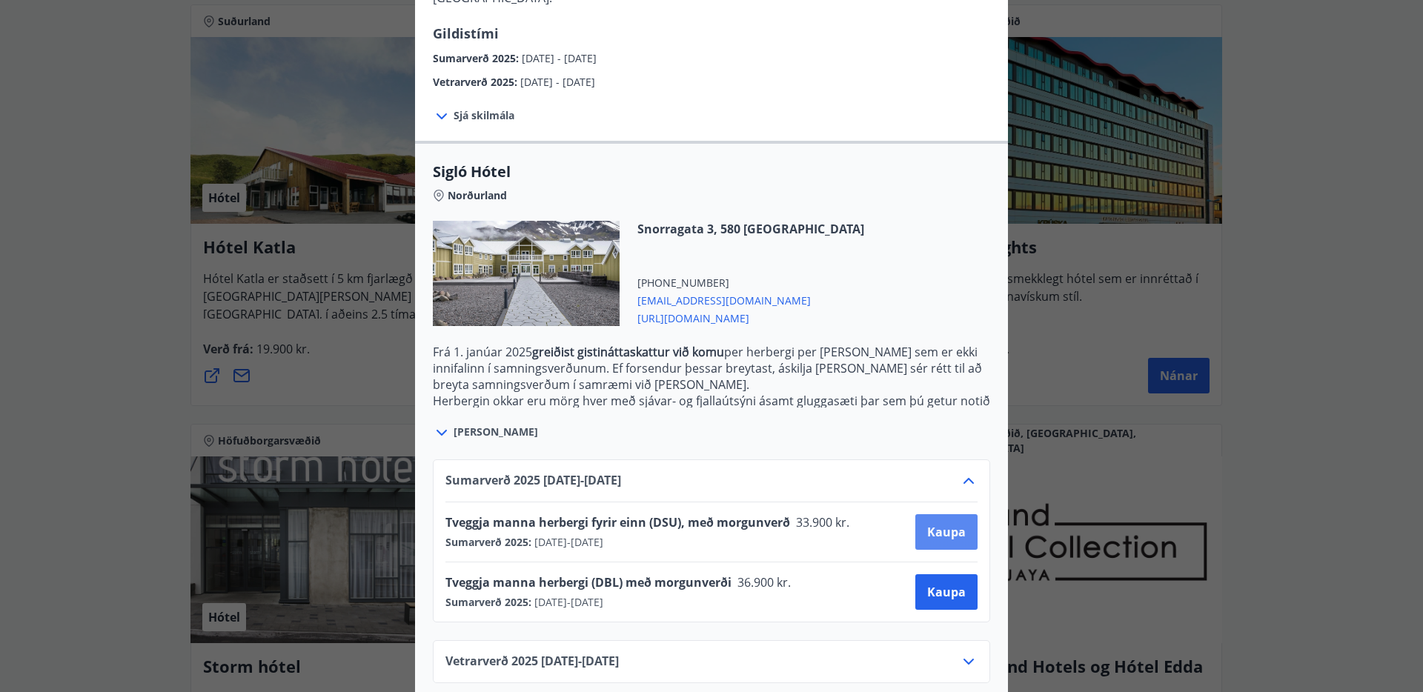 The image size is (1423, 692). I want to click on p: Herbergin okkar eru mörg hver með sjávar- og fjallaútsýni ásamt gluggasæti þar sem þú getur notið..., so click(711, 417).